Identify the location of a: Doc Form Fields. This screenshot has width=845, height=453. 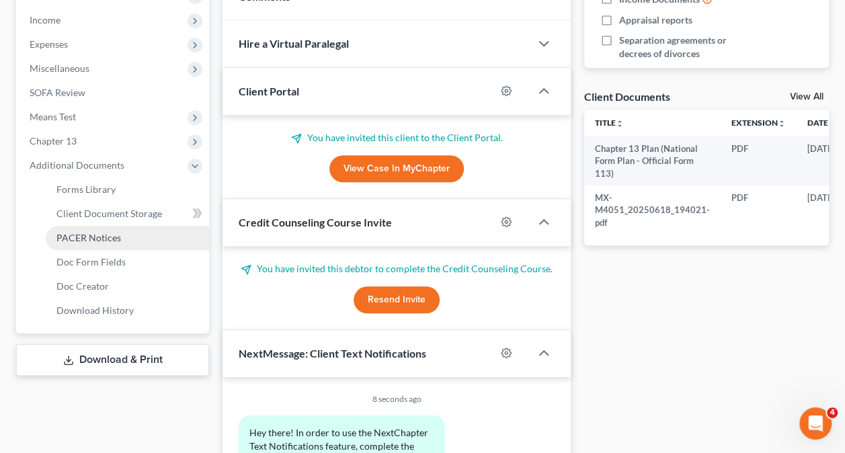
(127, 262).